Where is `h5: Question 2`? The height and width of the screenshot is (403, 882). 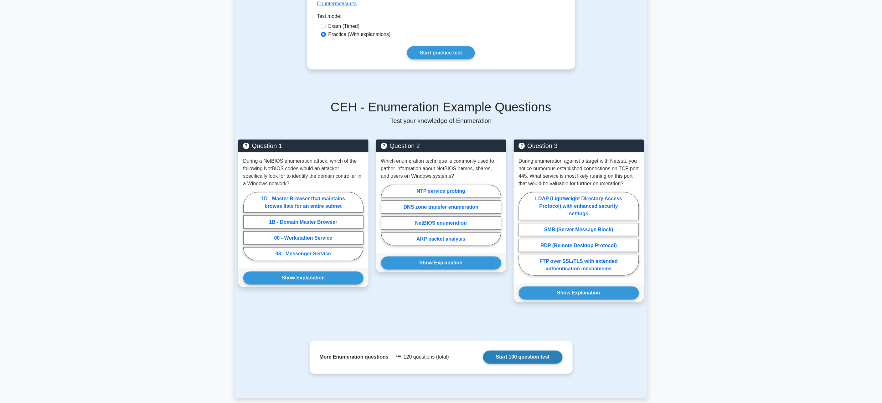
h5: Question 2 is located at coordinates (441, 146).